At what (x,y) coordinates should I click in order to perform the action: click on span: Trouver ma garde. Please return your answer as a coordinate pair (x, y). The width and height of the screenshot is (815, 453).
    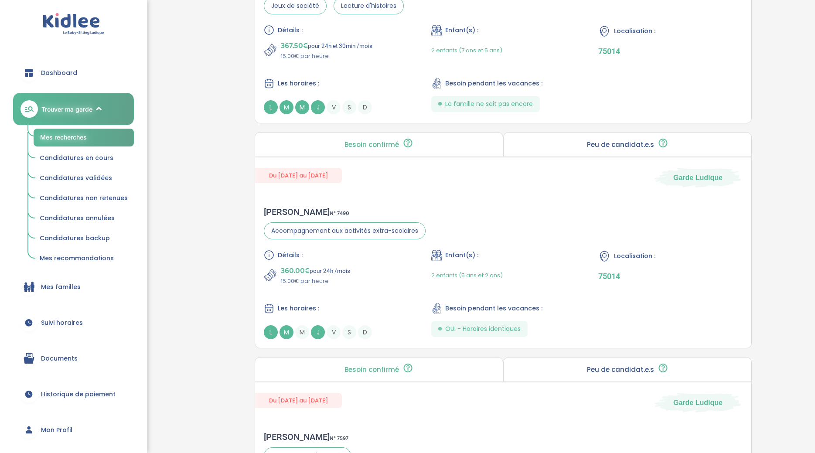
    Looking at the image, I should click on (67, 109).